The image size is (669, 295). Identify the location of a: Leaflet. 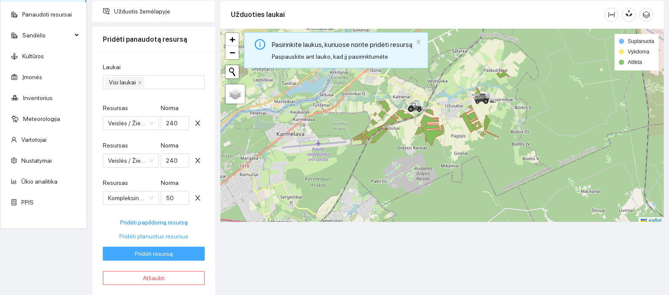
(651, 221).